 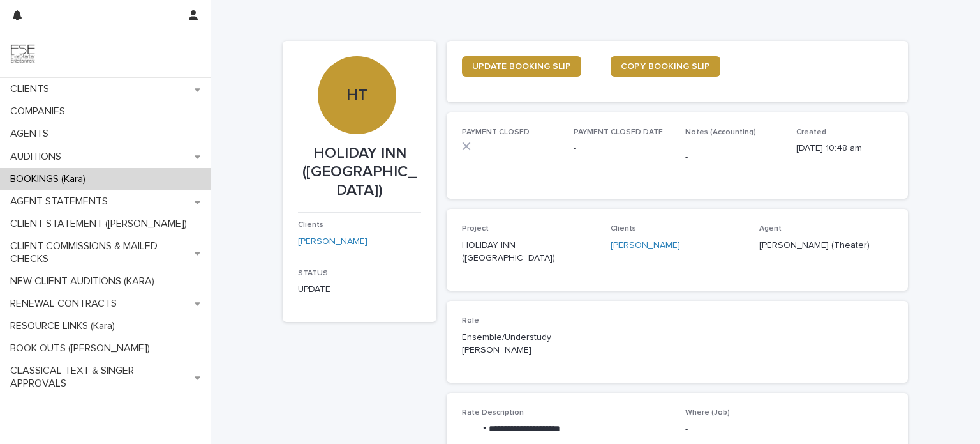 I want to click on span: Rate Description, so click(x=493, y=412).